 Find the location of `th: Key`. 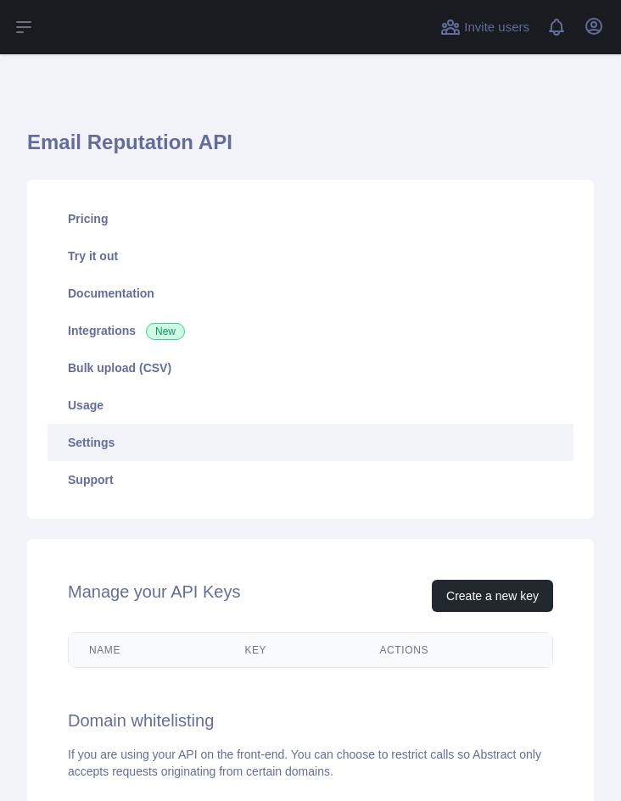

th: Key is located at coordinates (291, 650).